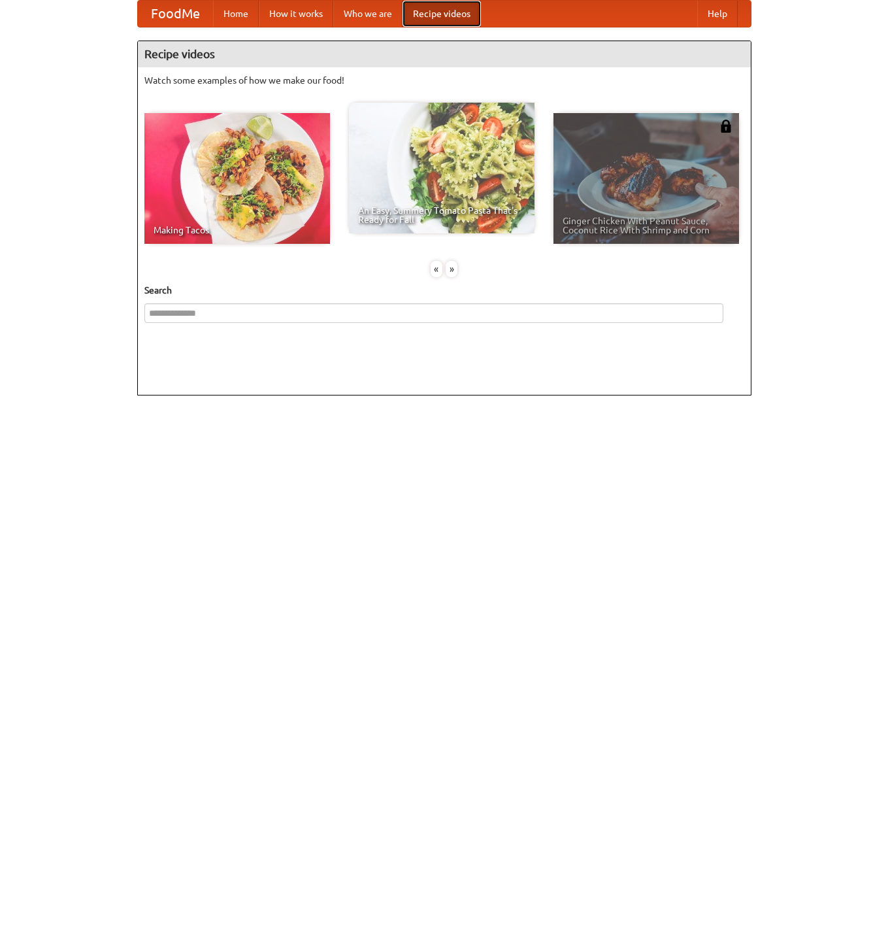  What do you see at coordinates (442, 215) in the screenshot?
I see `span: An Easy, Summery Tomato Pasta That's Ready for Fall` at bounding box center [442, 215].